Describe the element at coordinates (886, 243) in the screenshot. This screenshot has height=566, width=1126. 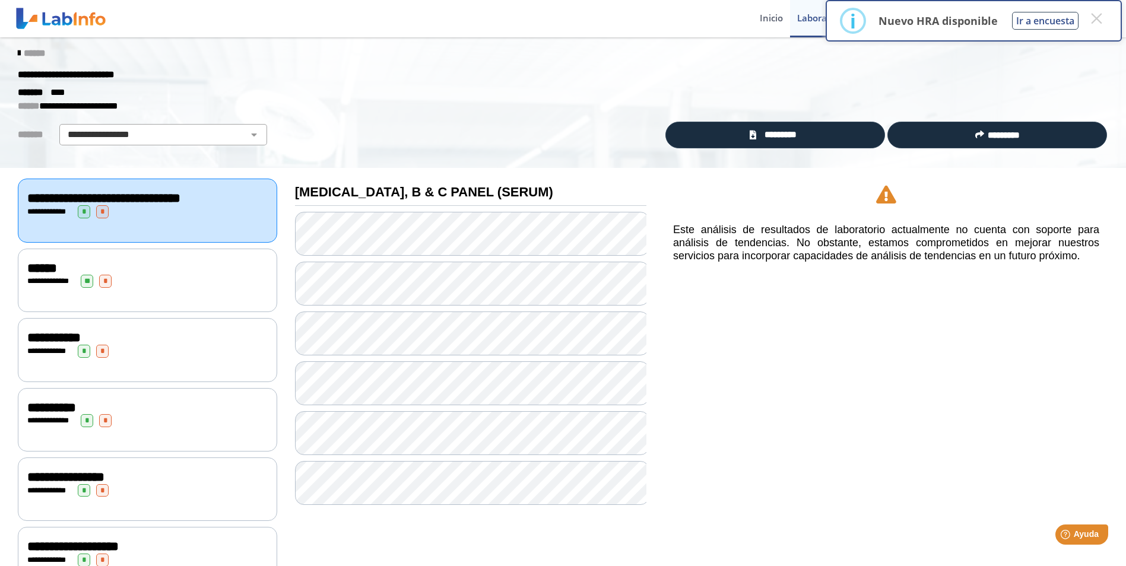
I see `h5: Este análisis de resultados de laboratorio actualmente no cuenta con soporte para análisis de ten...` at that location.